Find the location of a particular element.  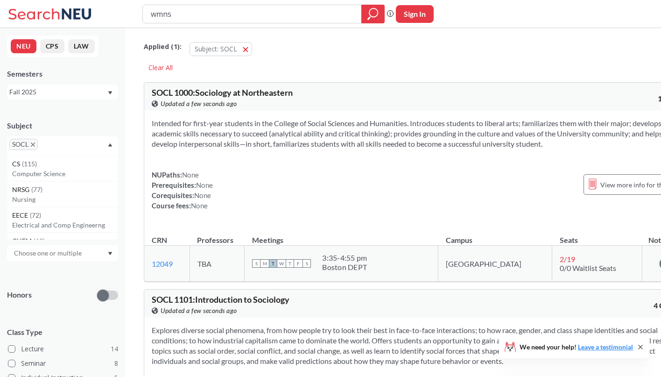

span: CS is located at coordinates (17, 164).